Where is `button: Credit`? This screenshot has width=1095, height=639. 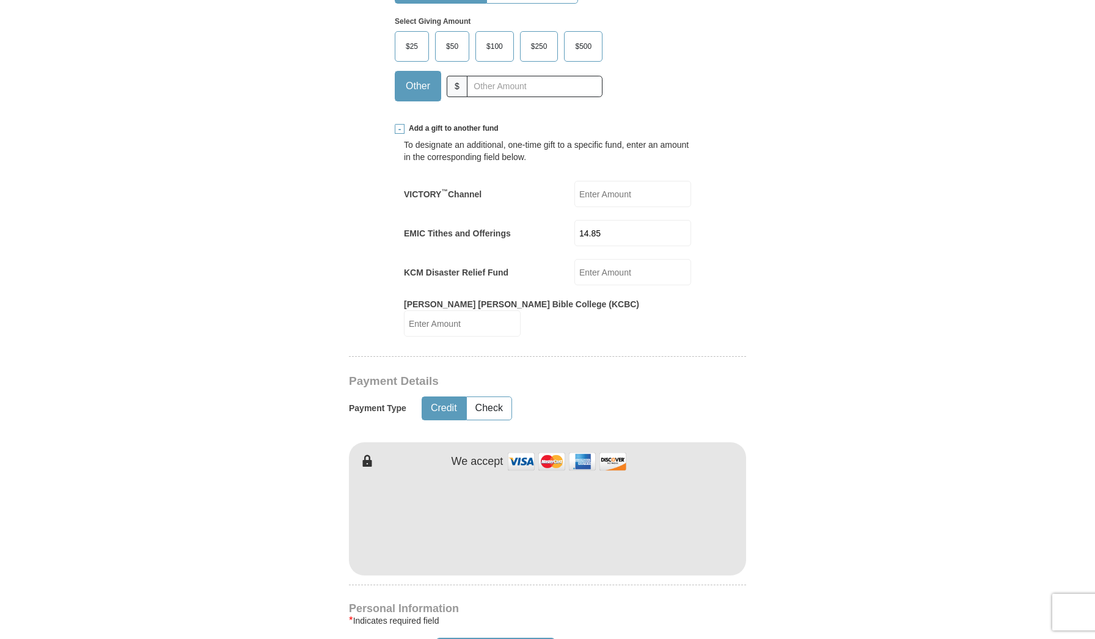 button: Credit is located at coordinates (444, 408).